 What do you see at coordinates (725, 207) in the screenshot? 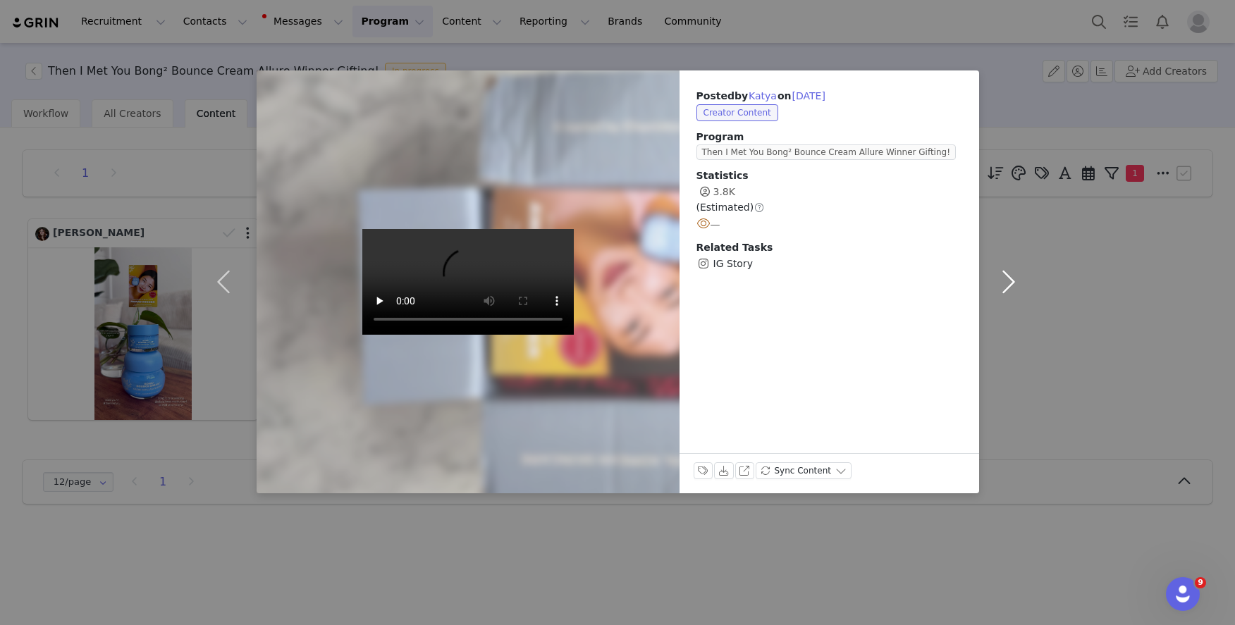
I see `span: (Estimated)` at bounding box center [725, 207].